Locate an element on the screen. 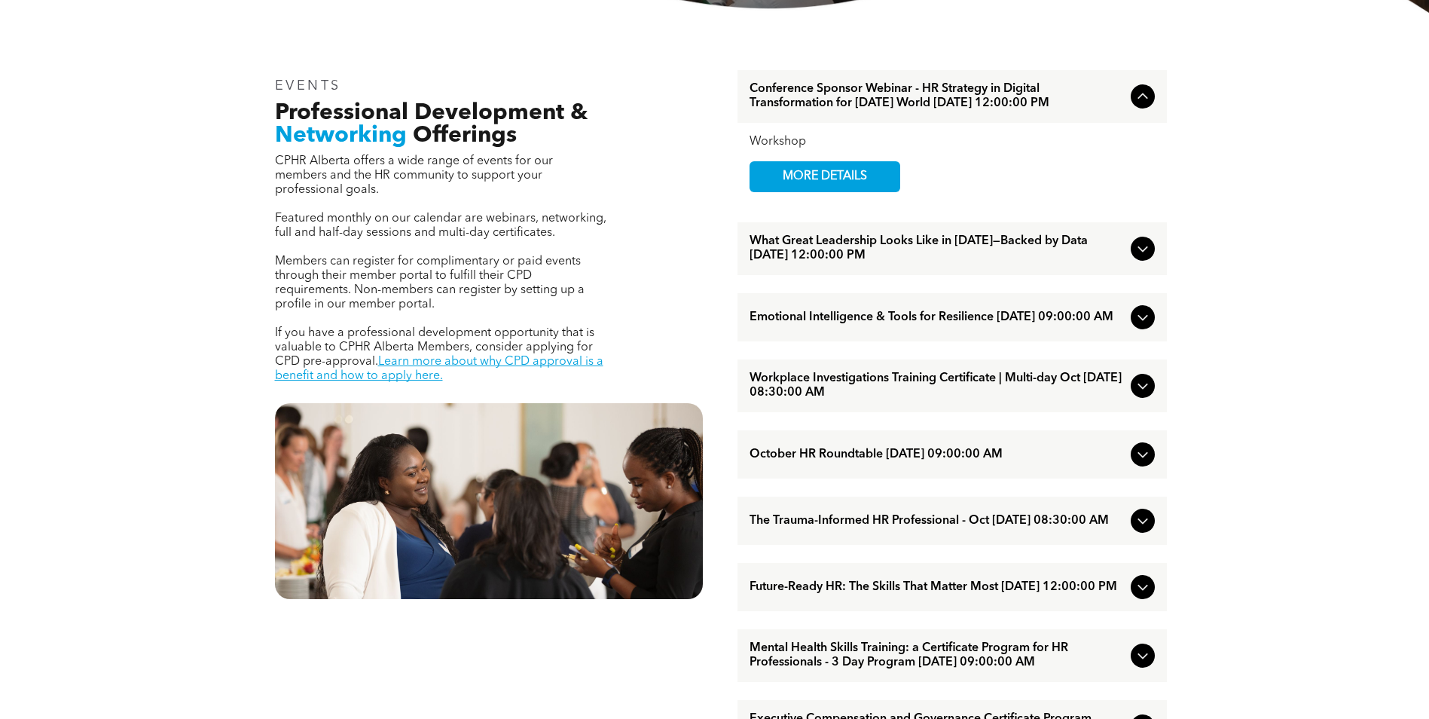 The height and width of the screenshot is (719, 1429). a: MORE DETAILS is located at coordinates (825, 176).